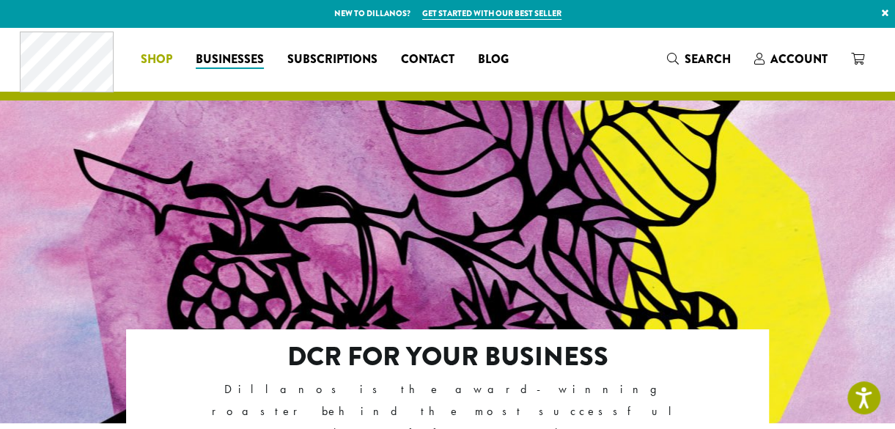 The width and height of the screenshot is (895, 429). I want to click on h2: DCR FOR YOUR BUSINESS, so click(447, 356).